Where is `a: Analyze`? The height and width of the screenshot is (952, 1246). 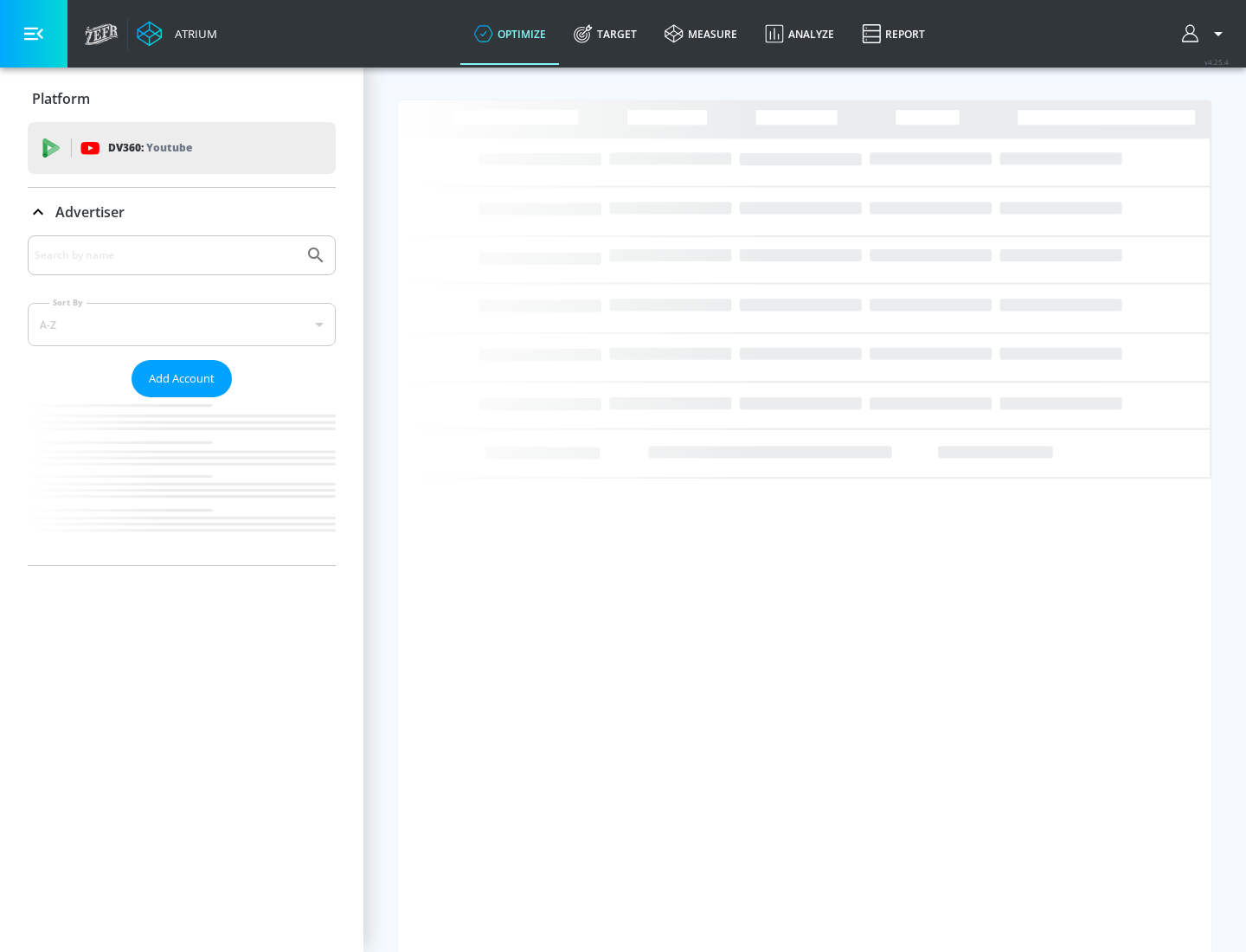 a: Analyze is located at coordinates (800, 33).